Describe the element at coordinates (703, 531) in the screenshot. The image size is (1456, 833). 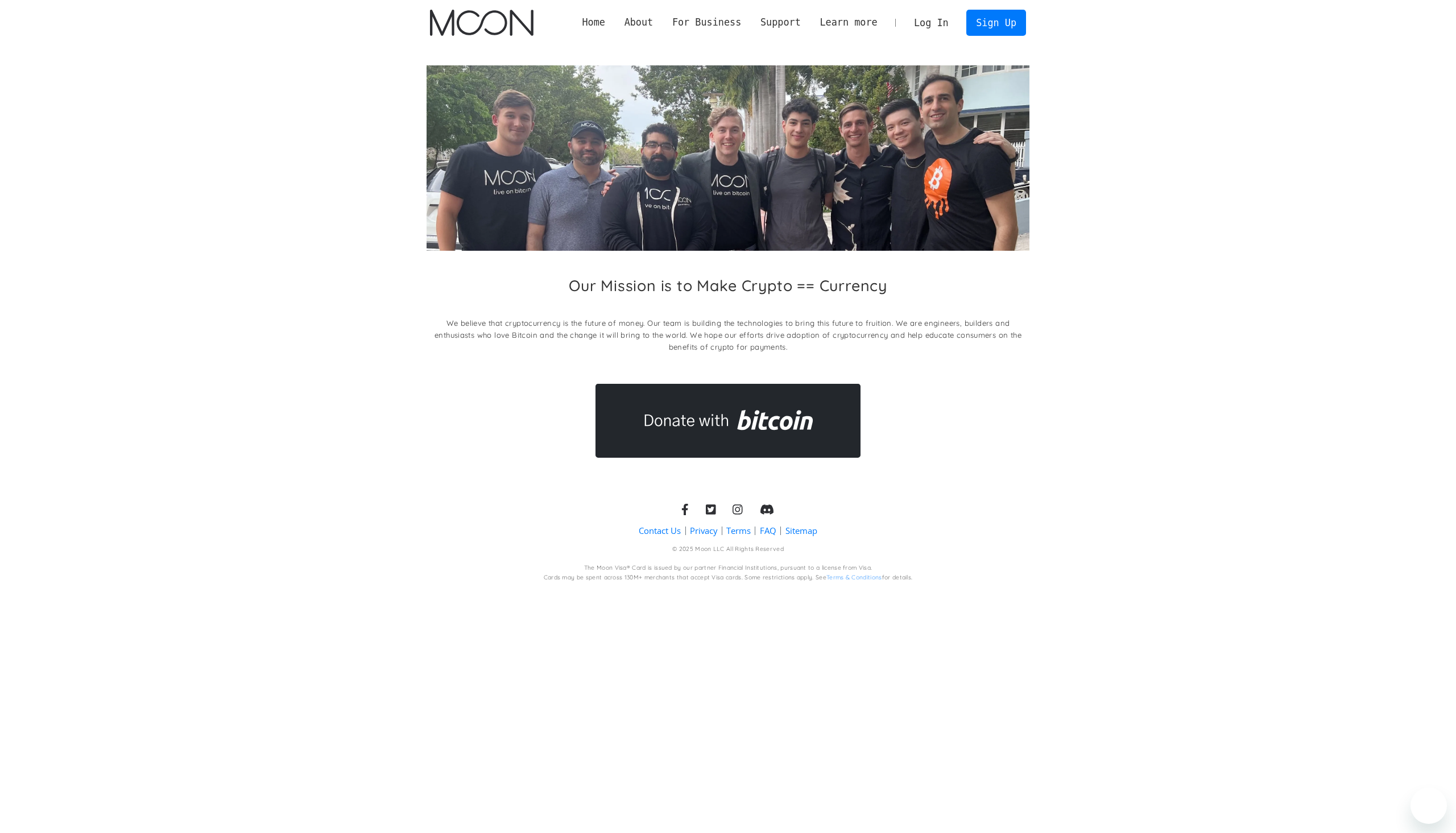
I see `a: Privacy` at that location.